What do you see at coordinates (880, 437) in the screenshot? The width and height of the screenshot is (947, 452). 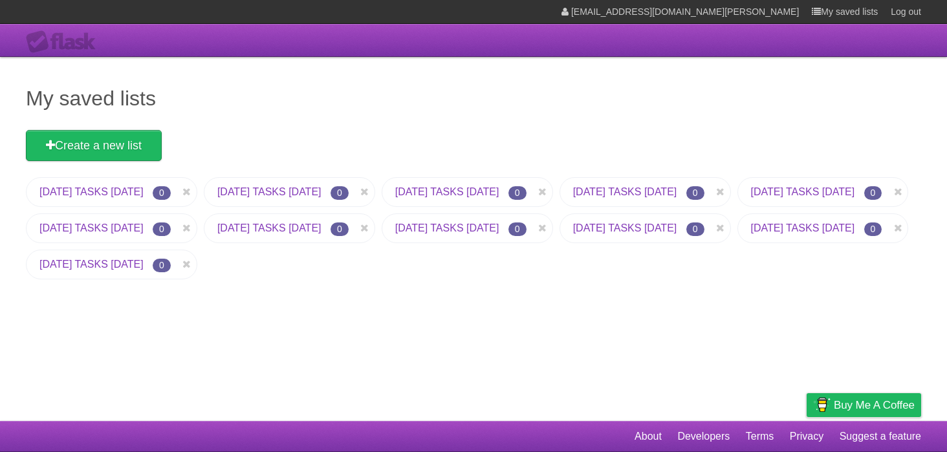 I see `a: Suggest a feature` at bounding box center [880, 437].